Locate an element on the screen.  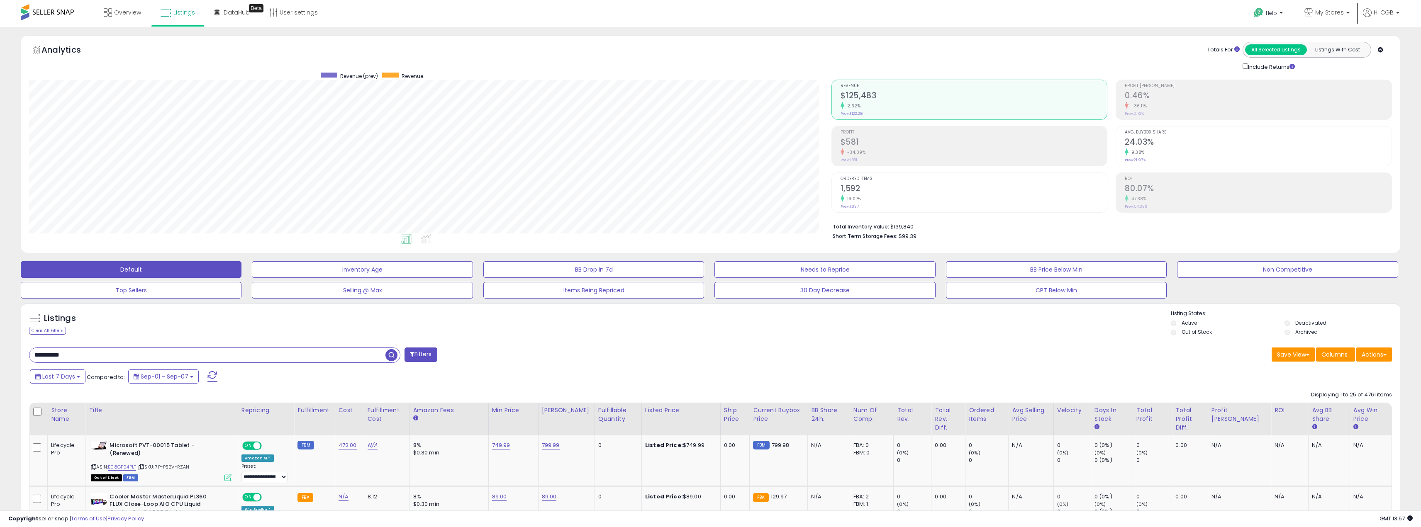
small: Prev: 1,337 is located at coordinates (850, 207).